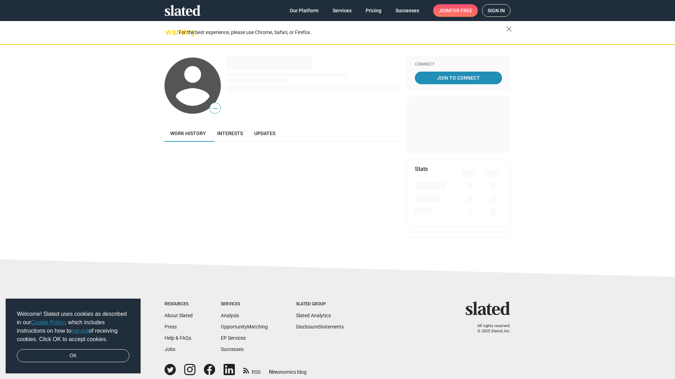 The width and height of the screenshot is (675, 379). Describe the element at coordinates (461, 11) in the screenshot. I see `span: for free` at that location.